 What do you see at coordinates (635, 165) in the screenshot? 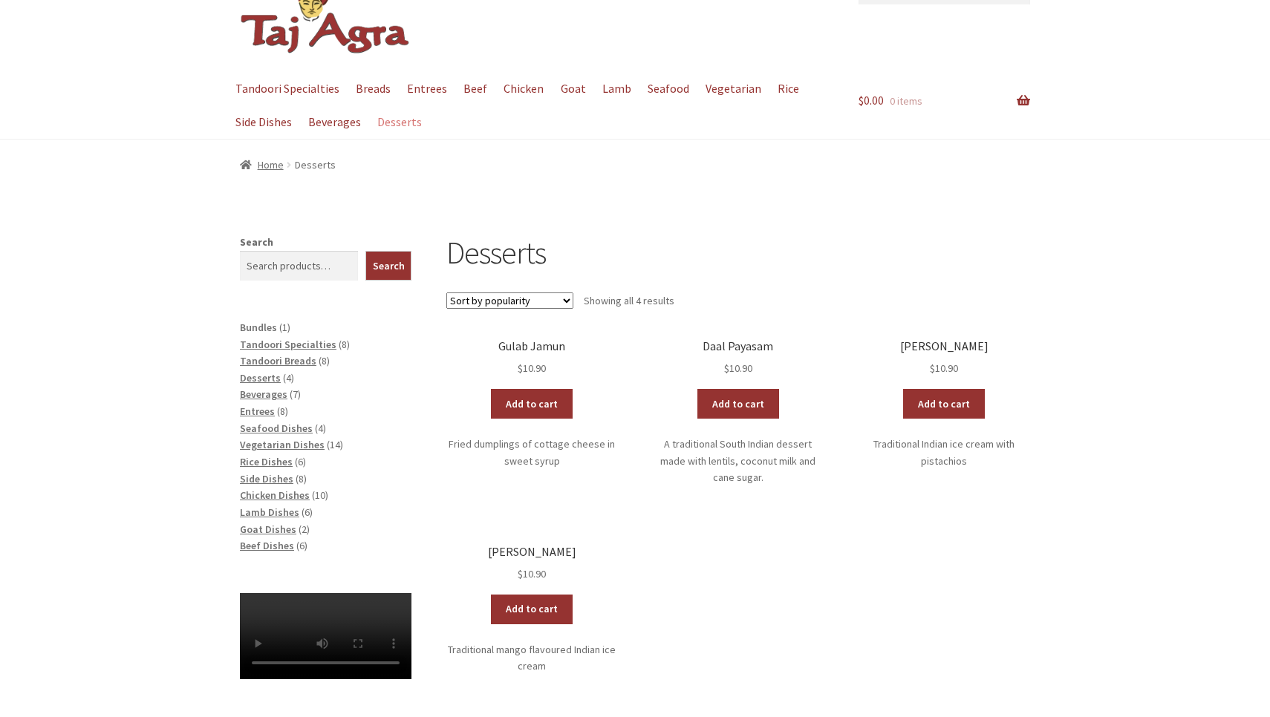
I see `nav: breadcrumbs` at bounding box center [635, 165].